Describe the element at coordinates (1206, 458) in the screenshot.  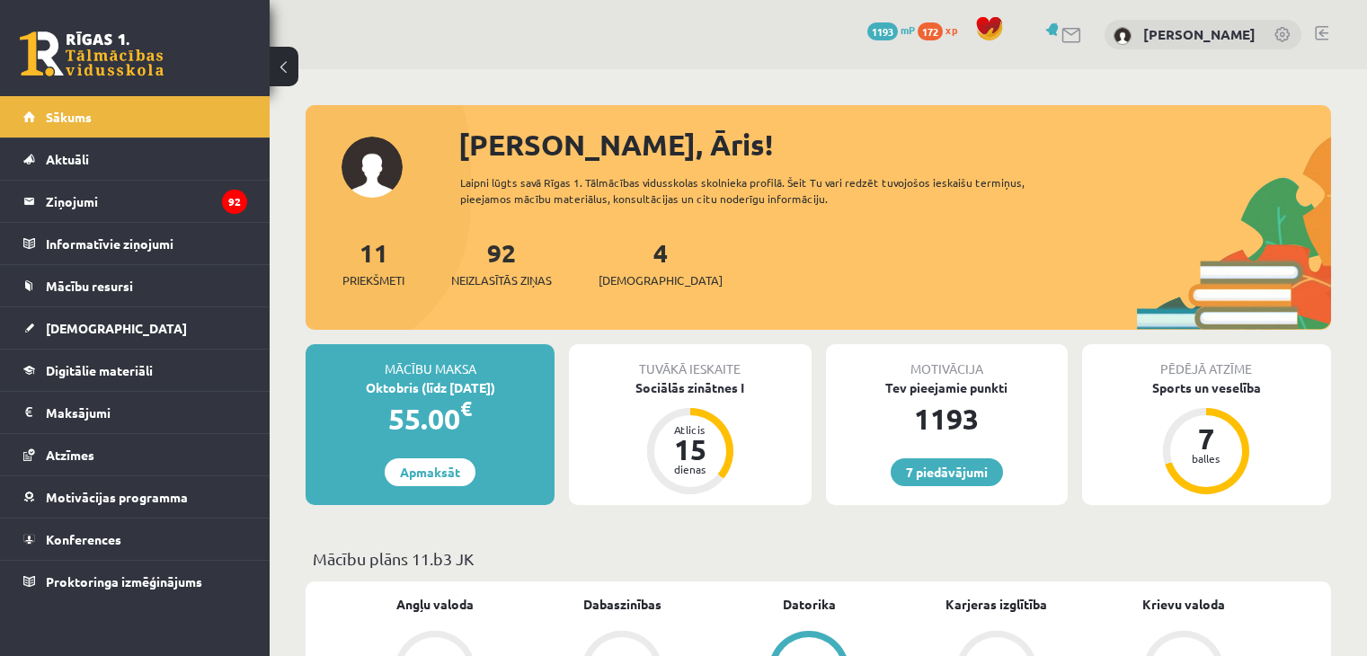
I see `div: balles` at that location.